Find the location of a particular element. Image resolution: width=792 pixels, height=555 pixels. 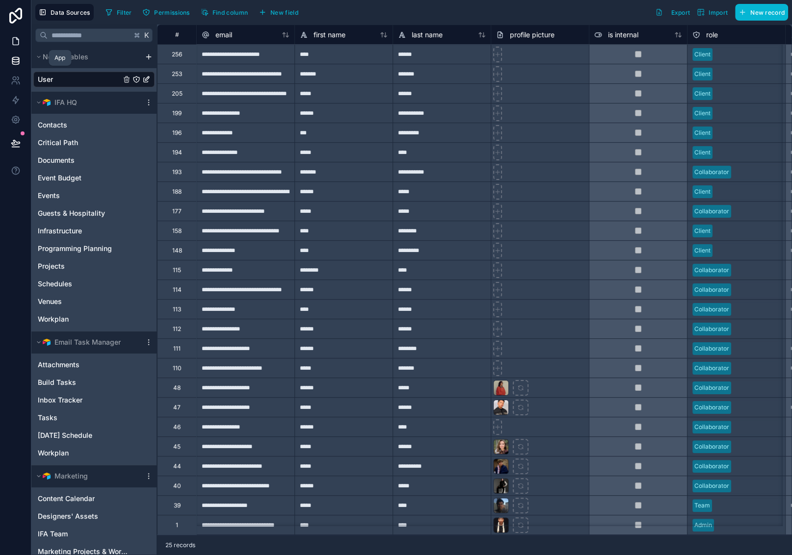

button: Data Sources is located at coordinates (64, 12).